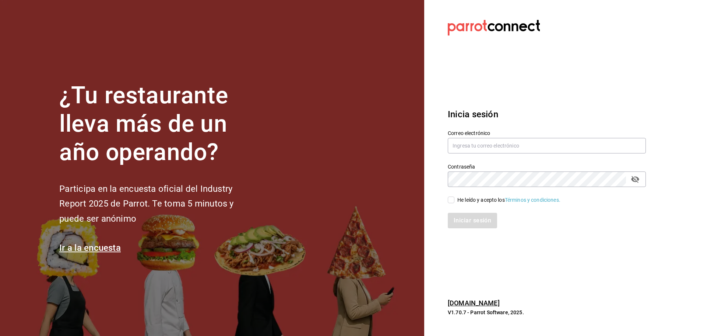 The height and width of the screenshot is (336, 707). I want to click on label: Contraseña, so click(547, 167).